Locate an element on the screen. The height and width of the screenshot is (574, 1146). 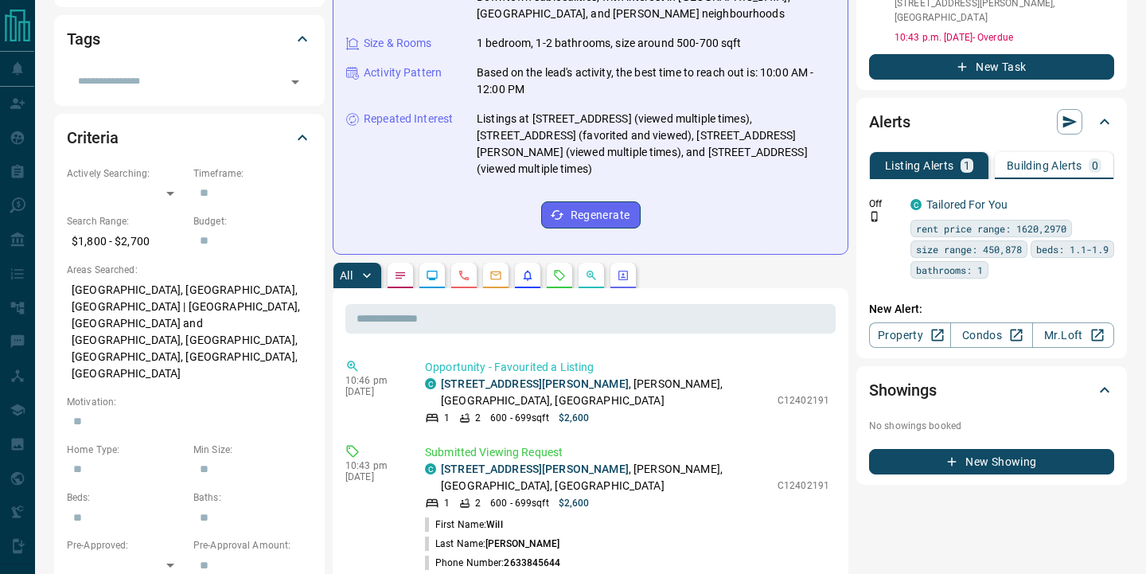
span: 2633845644 is located at coordinates (531, 562).